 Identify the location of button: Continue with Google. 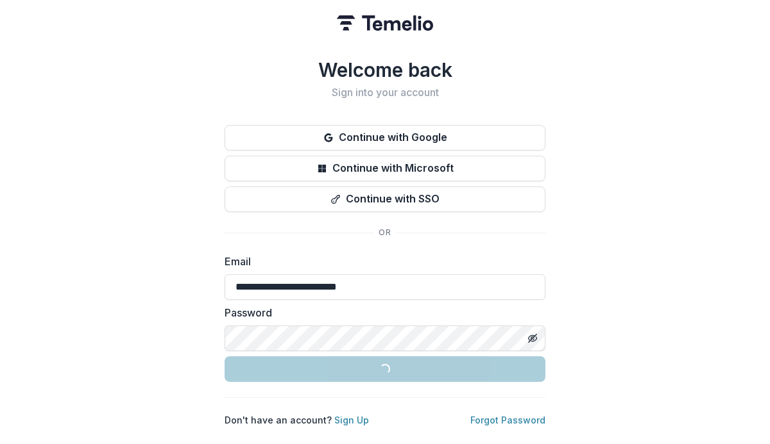
(385, 138).